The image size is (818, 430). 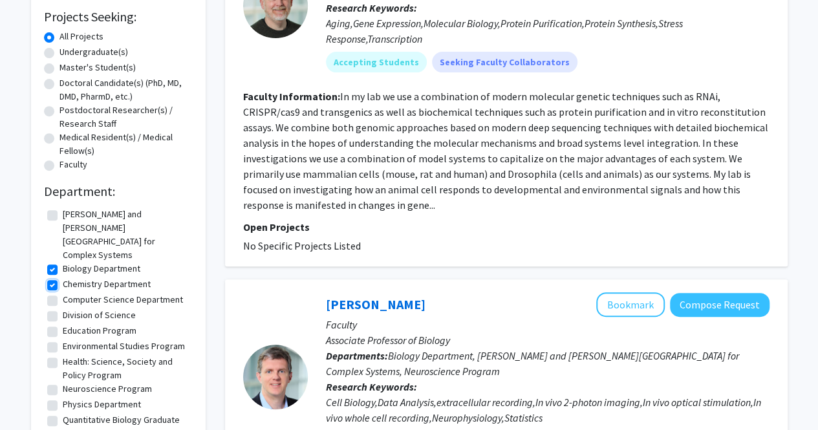 What do you see at coordinates (719, 304) in the screenshot?
I see `button: Compose Request to Stephen Van Hooser` at bounding box center [719, 304].